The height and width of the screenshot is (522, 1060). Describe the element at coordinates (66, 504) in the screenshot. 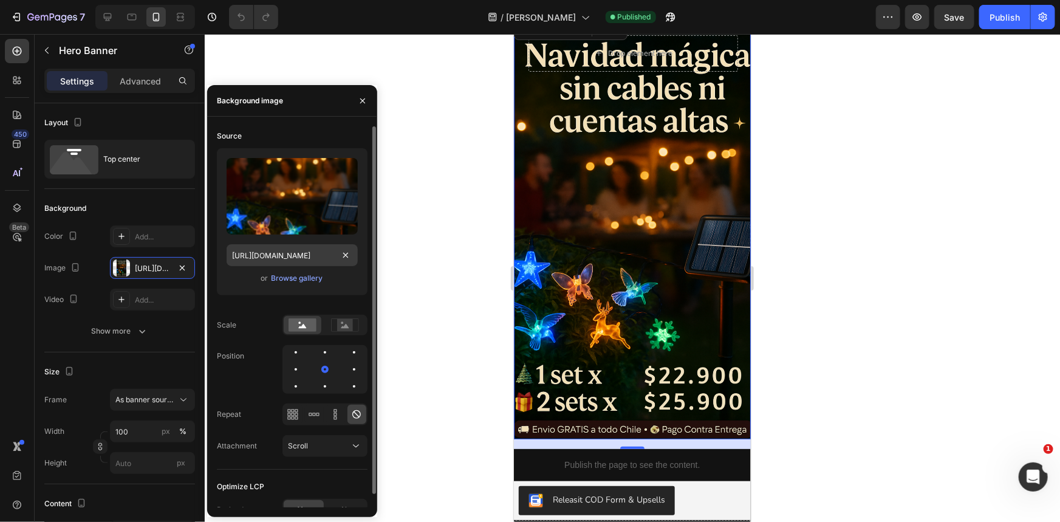

I see `div: Content` at that location.